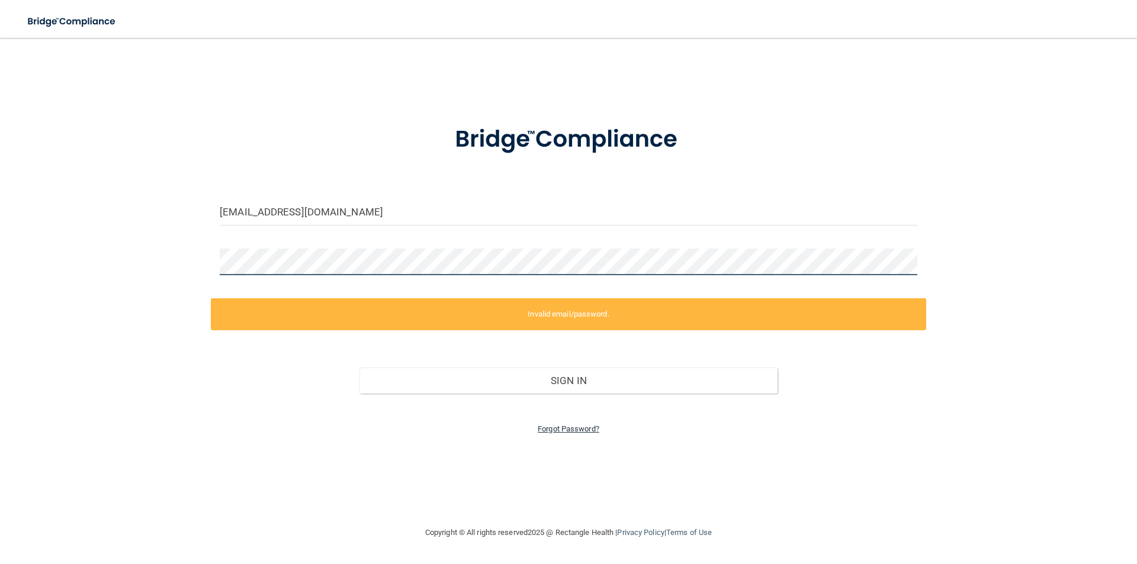  What do you see at coordinates (568, 381) in the screenshot?
I see `button: Sign In` at bounding box center [568, 381].